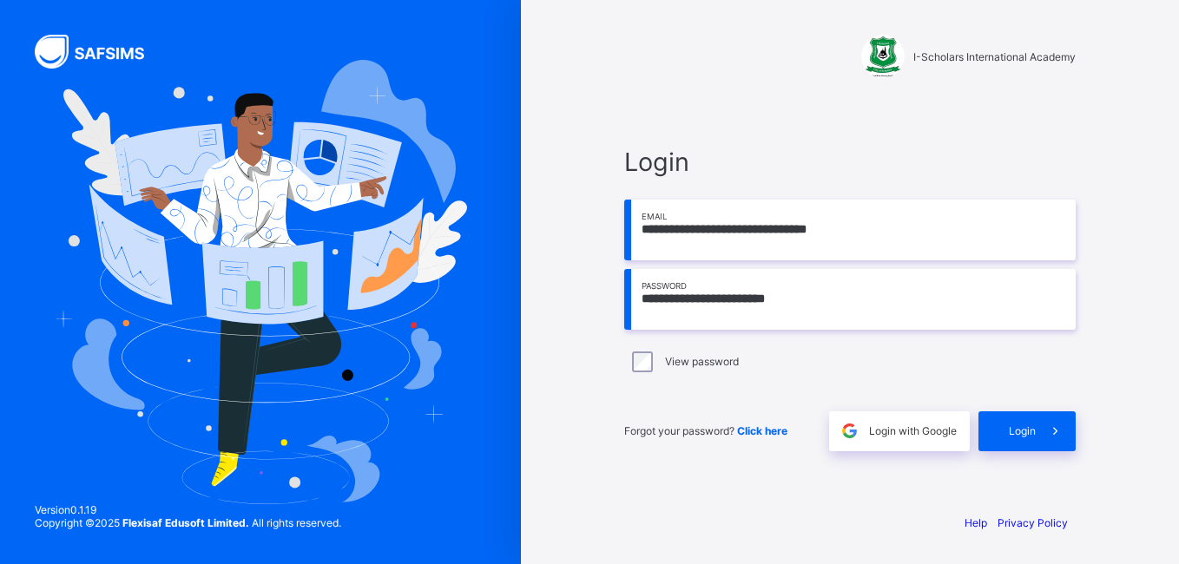 The height and width of the screenshot is (564, 1179). What do you see at coordinates (849, 430) in the screenshot?
I see `img: google.396cfc9801f0270233282035f929180a.svg` at bounding box center [849, 430].